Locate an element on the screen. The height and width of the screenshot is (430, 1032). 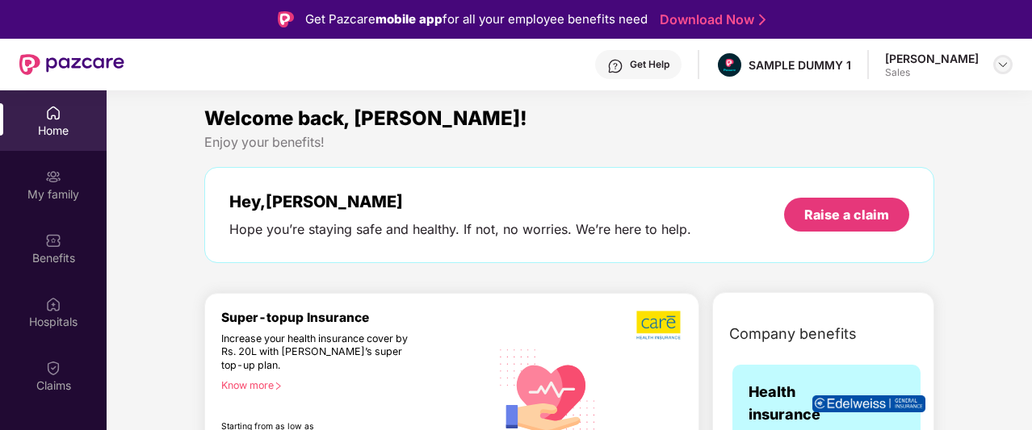
img: svg+xml;base64,PHN2ZyBpZD0iSGVscC0zMngzMiIgeG1sbnM9Imh0dHA6Ly93d3cudzMub3JnLzIwMDAvc3ZnIiB3aWR0aD... is located at coordinates (615, 66).